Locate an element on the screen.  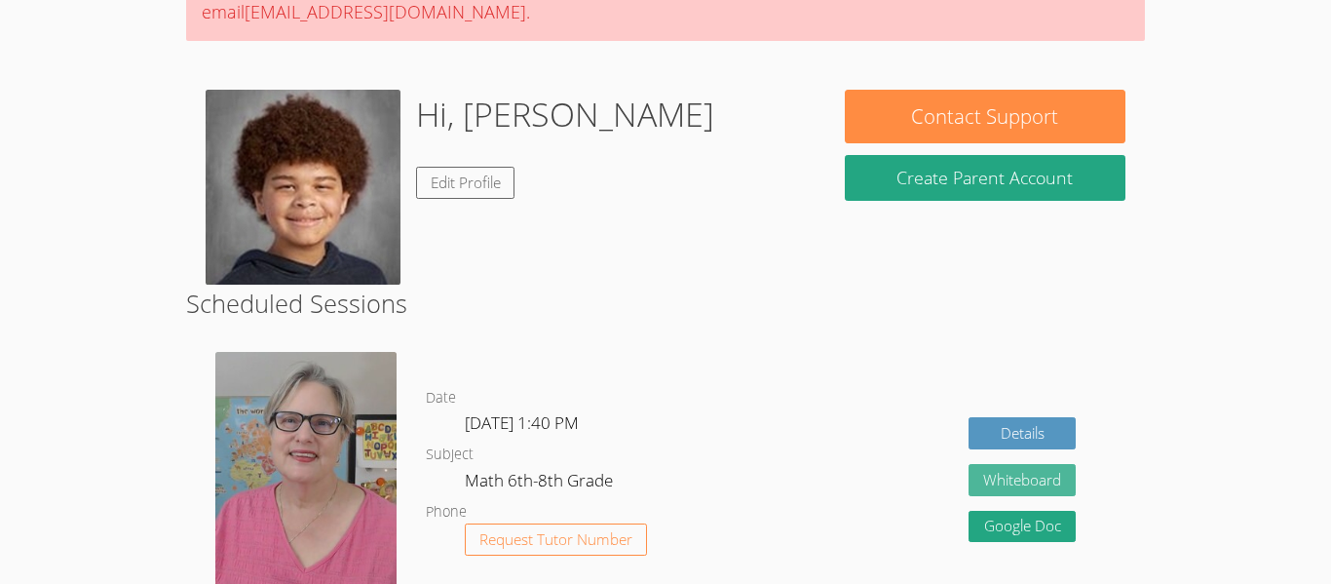
a: Google Doc is located at coordinates (1022, 526).